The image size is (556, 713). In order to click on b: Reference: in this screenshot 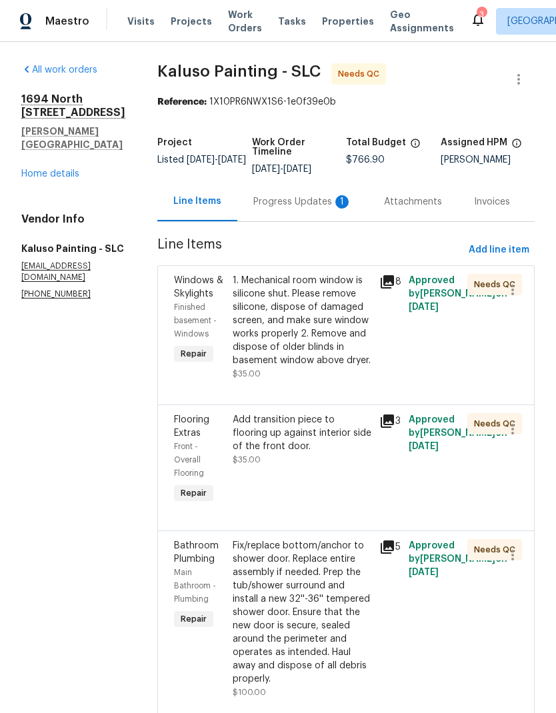, I will do `click(182, 102)`.